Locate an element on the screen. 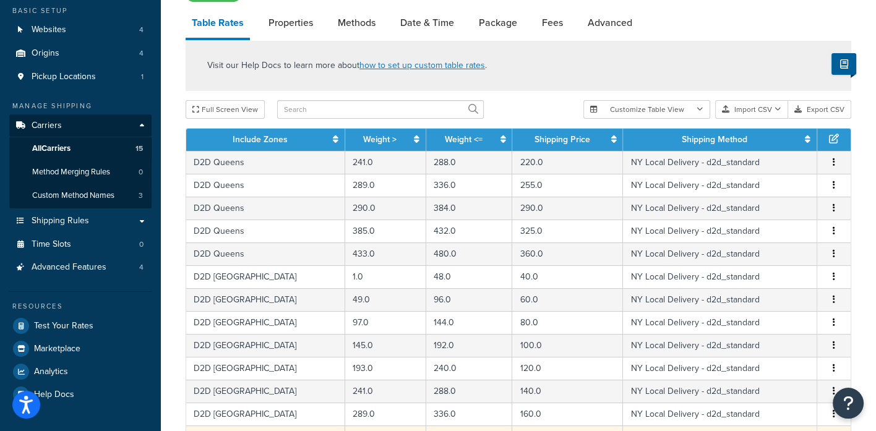 The width and height of the screenshot is (876, 431). td: 80.0 is located at coordinates (567, 322).